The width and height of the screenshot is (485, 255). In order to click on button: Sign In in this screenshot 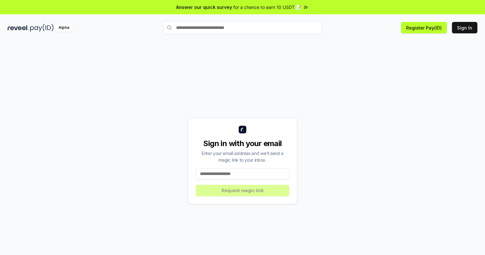, I will do `click(465, 28)`.